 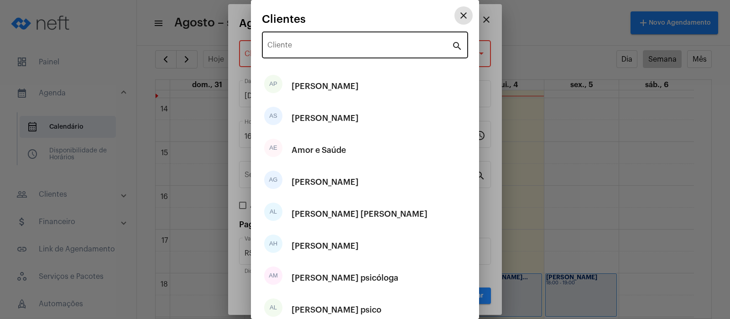 What do you see at coordinates (273, 148) in the screenshot?
I see `div: AE` at bounding box center [273, 148].